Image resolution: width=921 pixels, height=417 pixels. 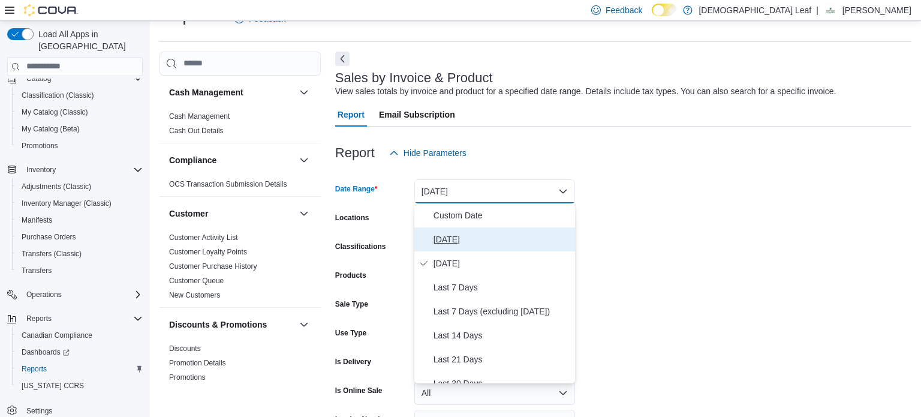 What do you see at coordinates (208, 252) in the screenshot?
I see `a: Customer Loyalty Points` at bounding box center [208, 252].